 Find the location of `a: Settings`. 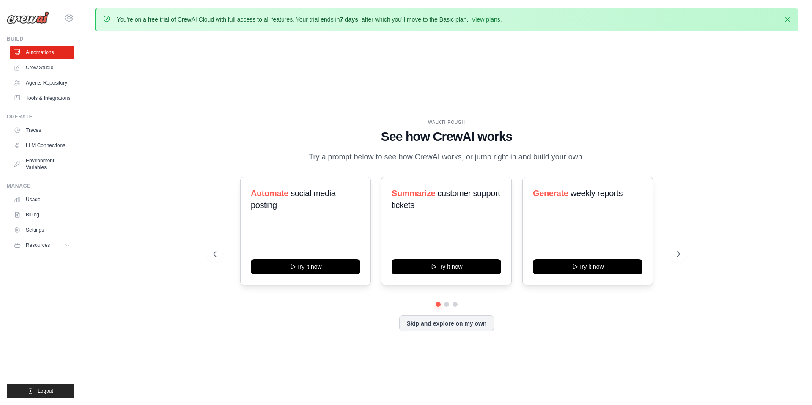

a: Settings is located at coordinates (42, 230).